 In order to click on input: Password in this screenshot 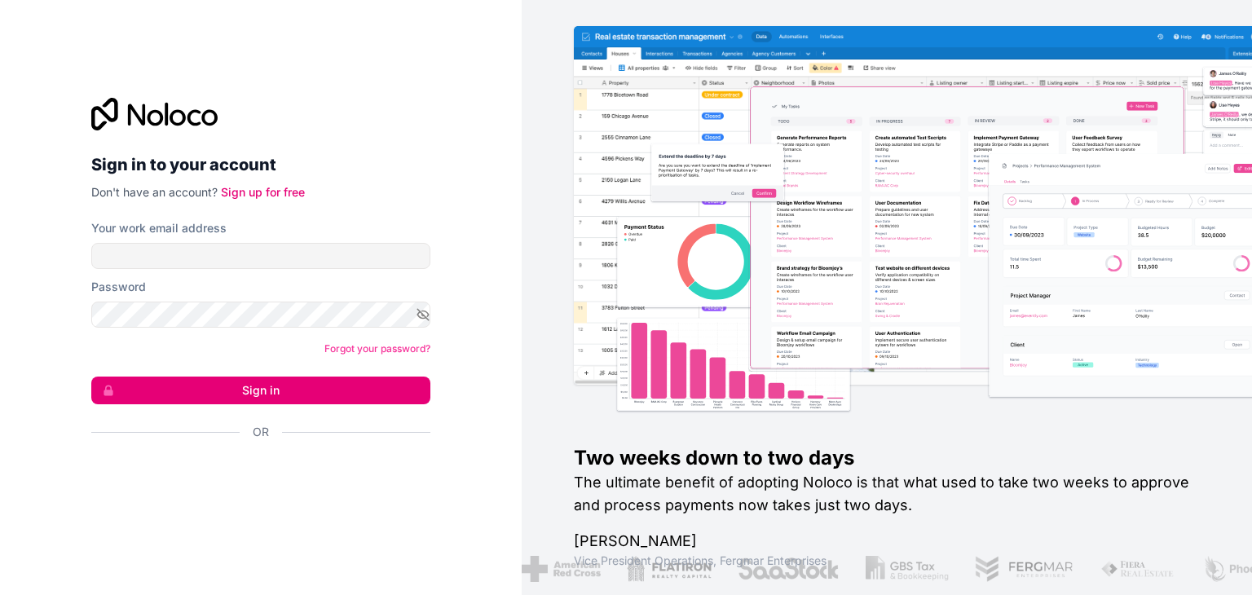, I will do `click(261, 315)`.